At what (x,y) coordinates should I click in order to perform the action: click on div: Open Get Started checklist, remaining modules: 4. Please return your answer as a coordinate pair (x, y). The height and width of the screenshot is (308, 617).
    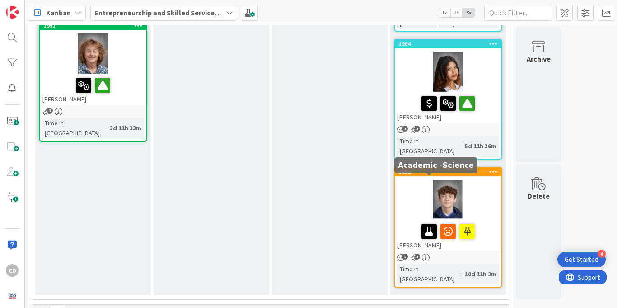
    Looking at the image, I should click on (581, 259).